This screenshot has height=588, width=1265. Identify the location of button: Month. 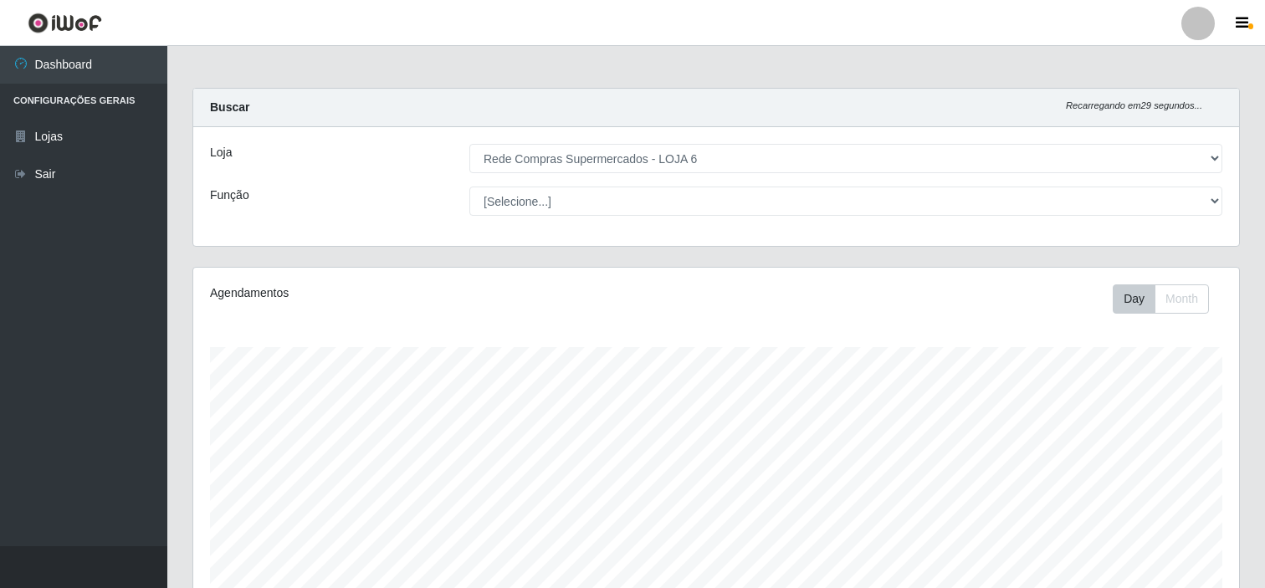
(1181, 299).